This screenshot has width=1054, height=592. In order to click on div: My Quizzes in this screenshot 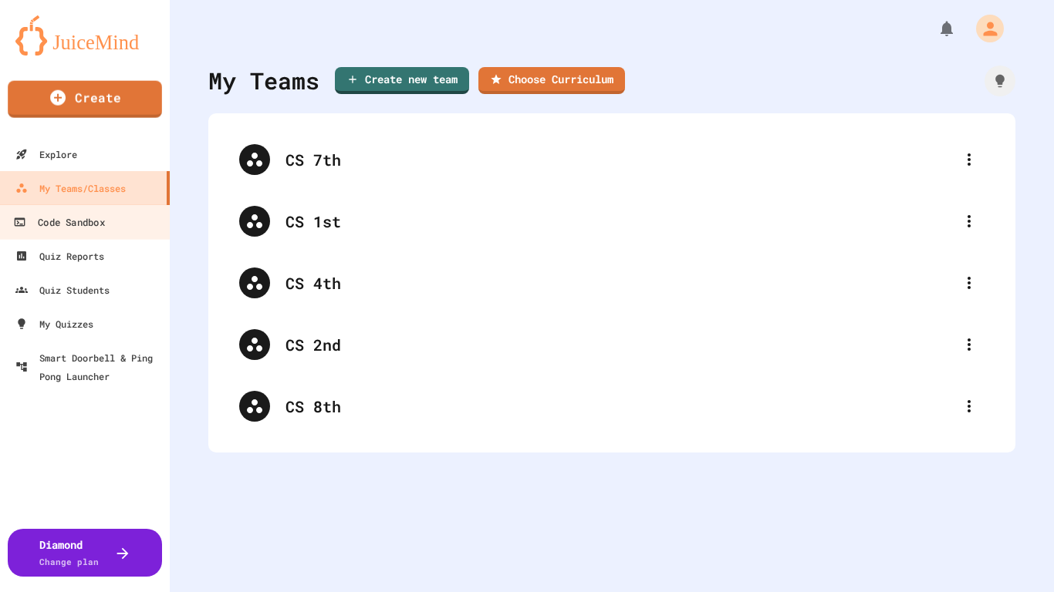, I will do `click(54, 324)`.